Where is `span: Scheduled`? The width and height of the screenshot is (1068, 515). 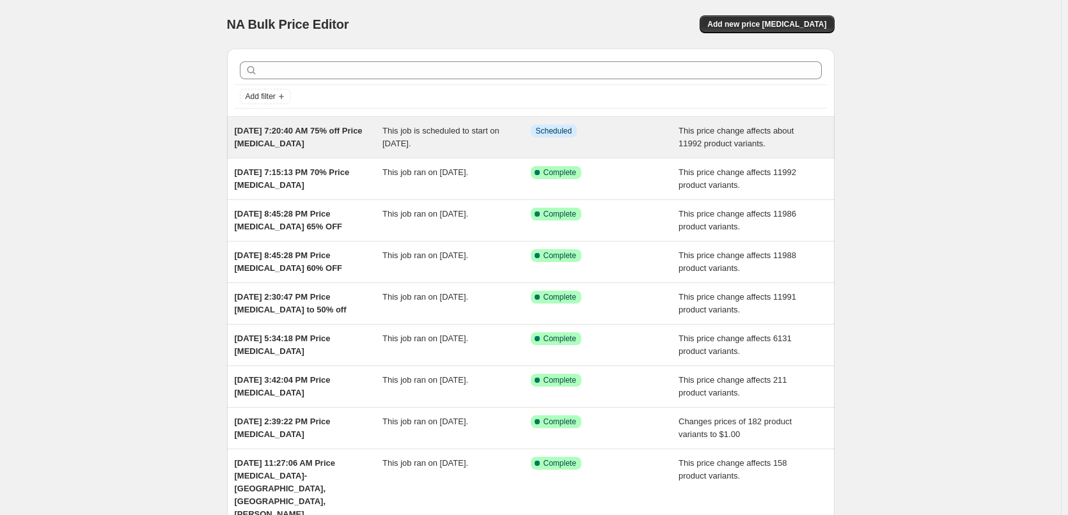 span: Scheduled is located at coordinates (554, 131).